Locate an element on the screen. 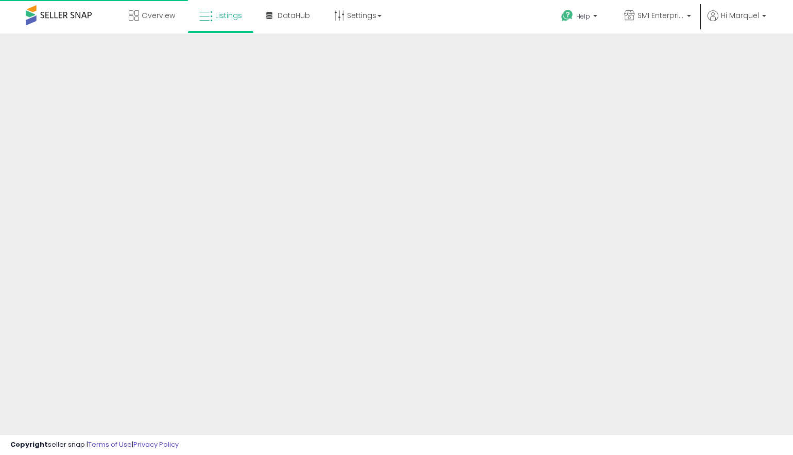 Image resolution: width=793 pixels, height=455 pixels. strong: Copyright is located at coordinates (29, 444).